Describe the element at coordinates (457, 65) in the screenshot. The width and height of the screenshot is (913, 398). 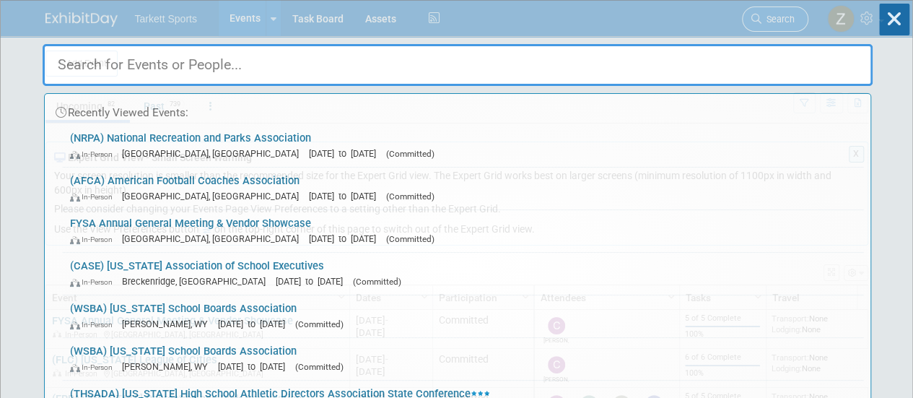
I see `input: Search for Events or People...` at that location.